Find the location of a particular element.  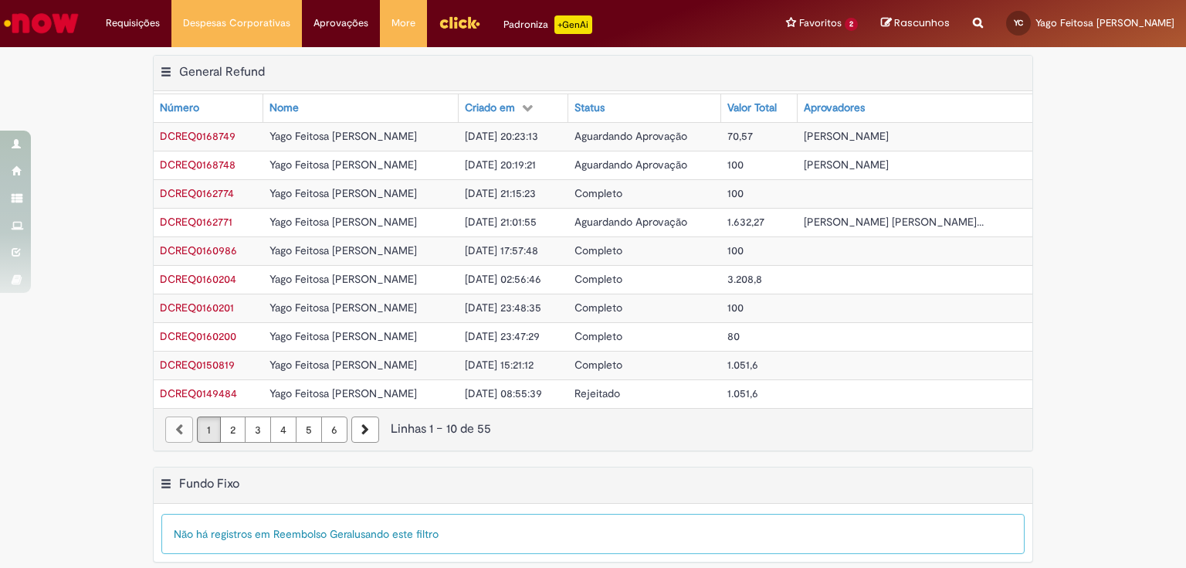

span: DCREQ0160201 is located at coordinates (197, 307).